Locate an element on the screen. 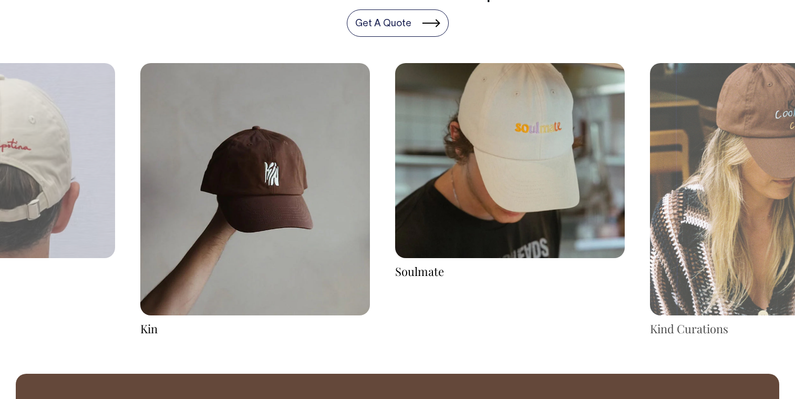 This screenshot has height=399, width=795. img: Kin is located at coordinates (255, 189).